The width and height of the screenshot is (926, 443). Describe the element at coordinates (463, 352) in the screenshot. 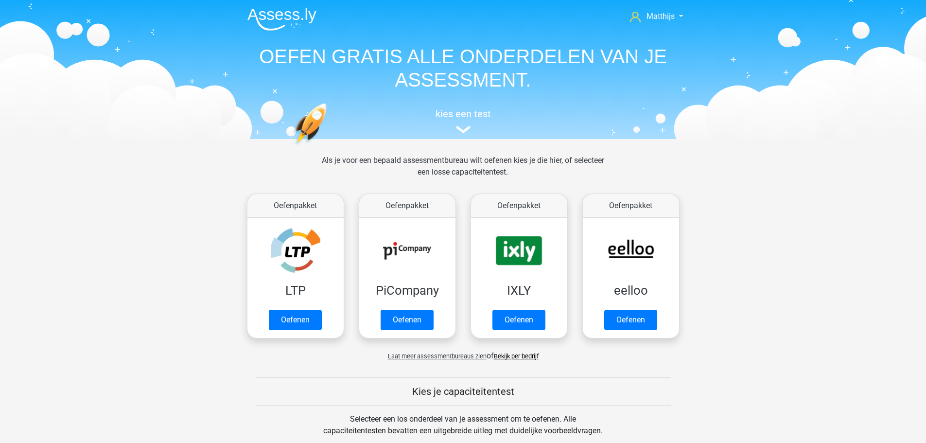

I see `div: of` at that location.